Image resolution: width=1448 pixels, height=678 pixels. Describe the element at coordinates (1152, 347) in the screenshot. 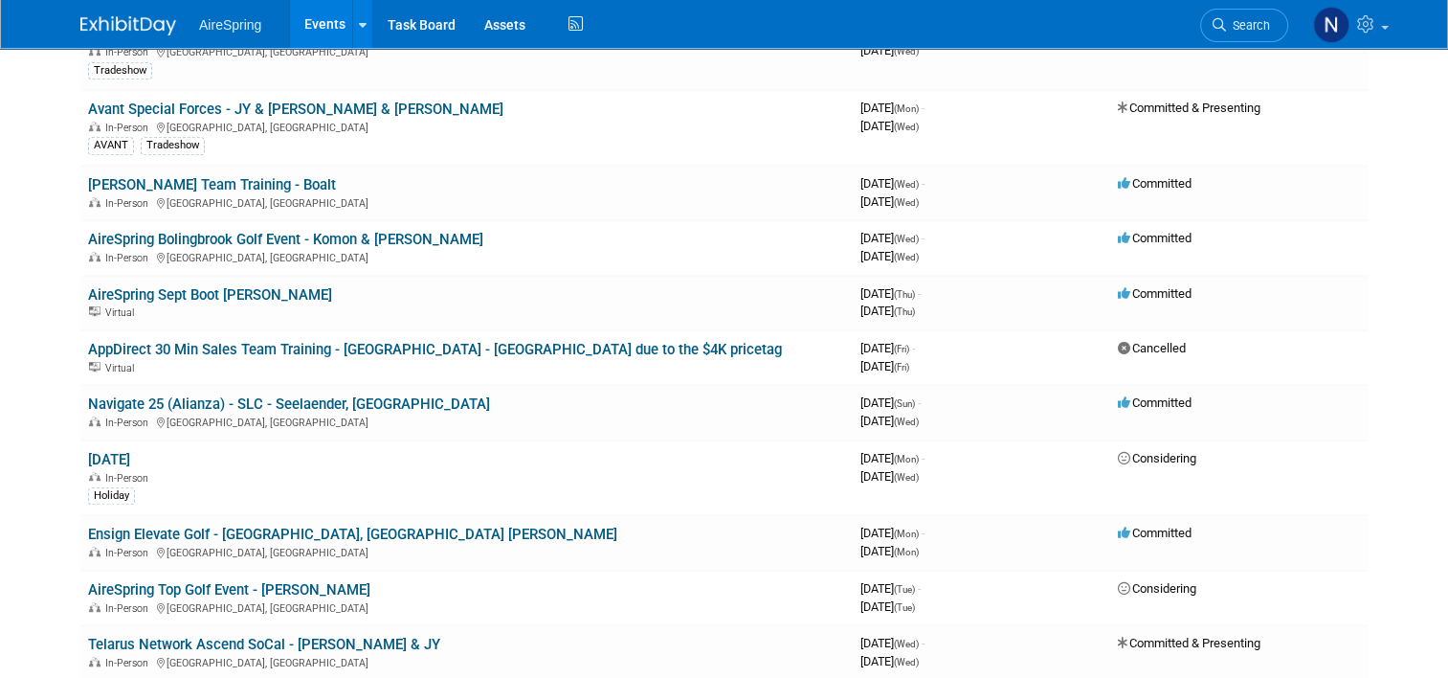

I see `span: Cancelled` at that location.